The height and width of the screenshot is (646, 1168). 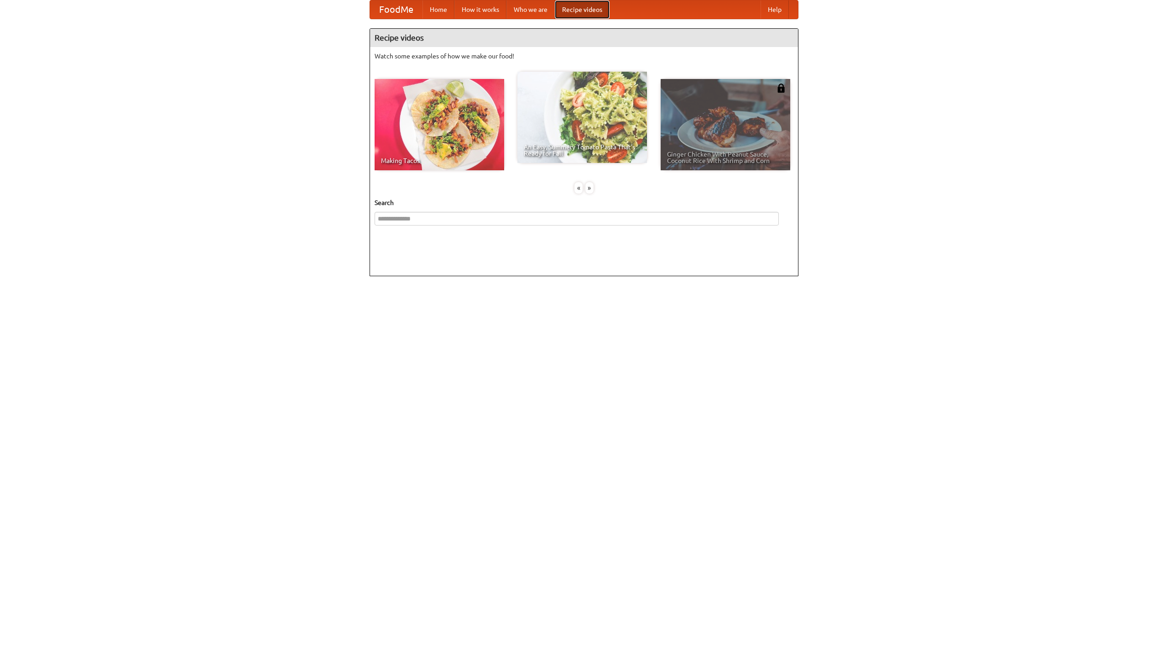 What do you see at coordinates (531, 10) in the screenshot?
I see `a: Who we are` at bounding box center [531, 10].